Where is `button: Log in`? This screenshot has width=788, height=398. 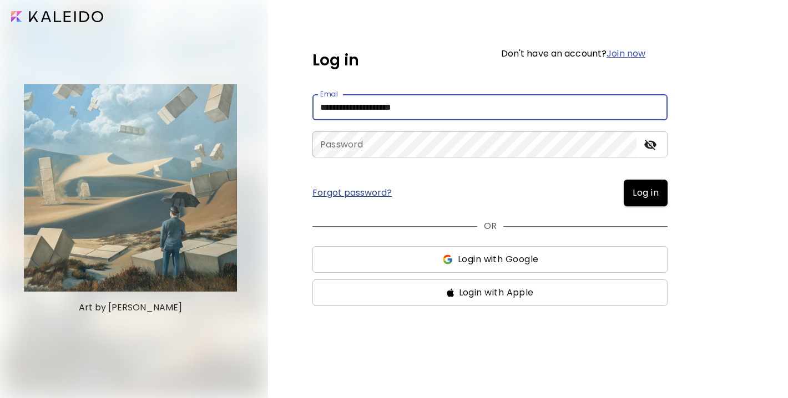 button: Log in is located at coordinates (645, 193).